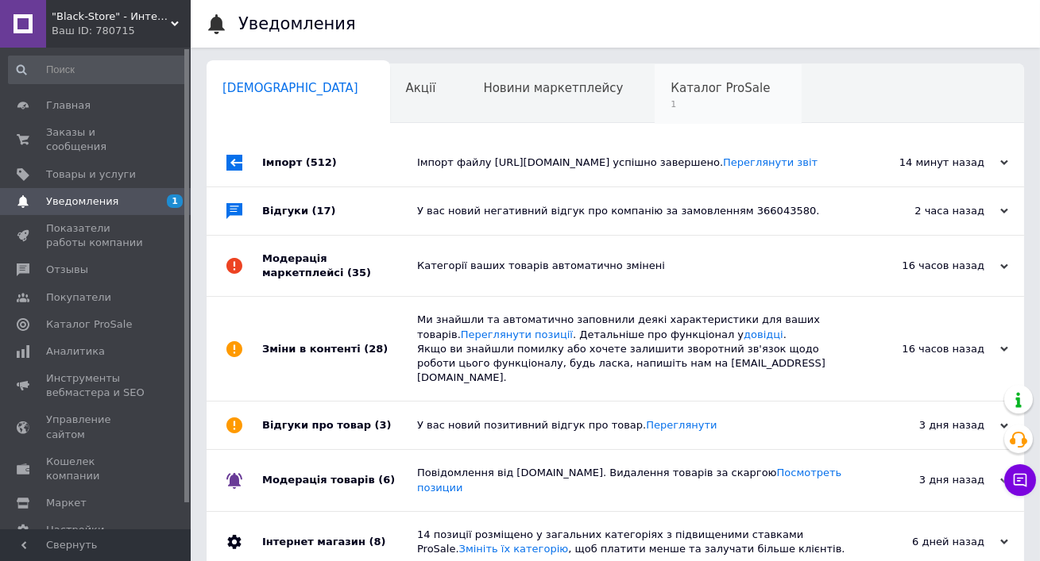 This screenshot has width=1040, height=561. What do you see at coordinates (359, 272) in the screenshot?
I see `span: (35)` at bounding box center [359, 272].